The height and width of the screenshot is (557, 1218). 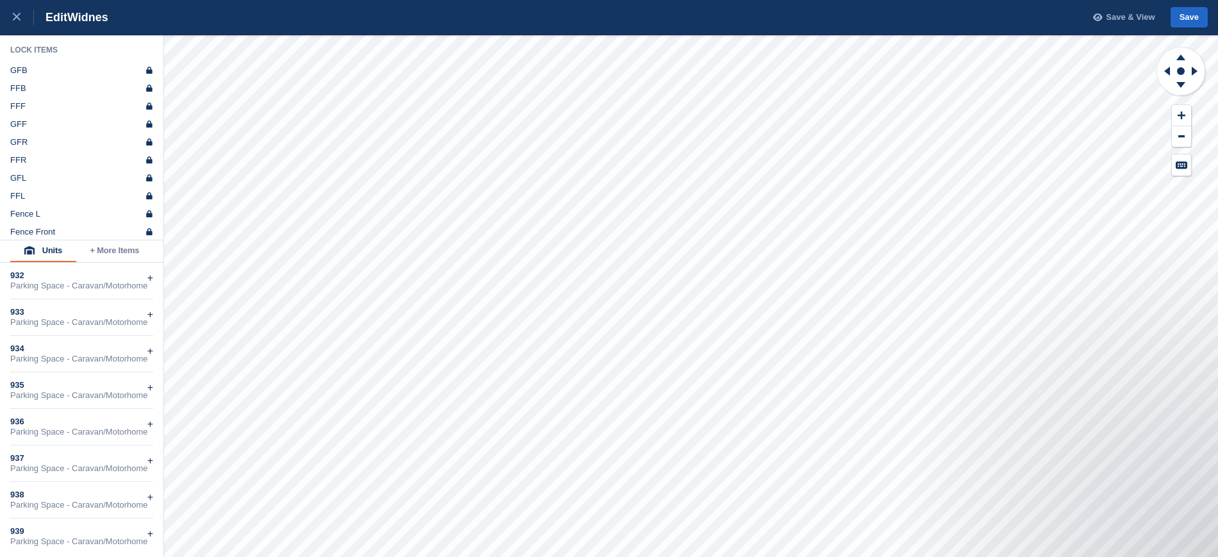 I want to click on div: 932, so click(x=81, y=275).